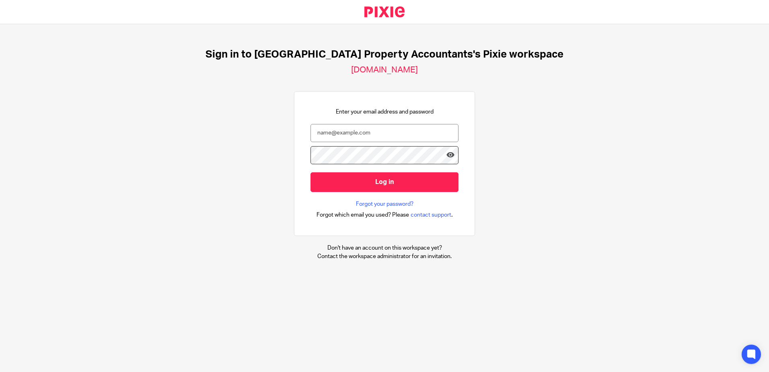 The width and height of the screenshot is (769, 372). I want to click on p: Don't have an account on this workspace yet?, so click(384, 248).